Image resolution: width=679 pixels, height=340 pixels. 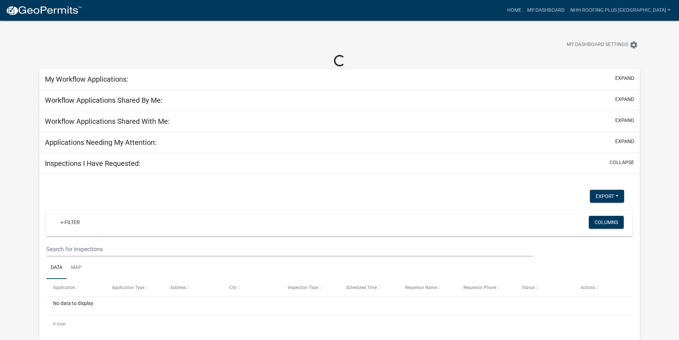 What do you see at coordinates (603, 45) in the screenshot?
I see `button: My Dashboard Settingssettings` at bounding box center [603, 45].